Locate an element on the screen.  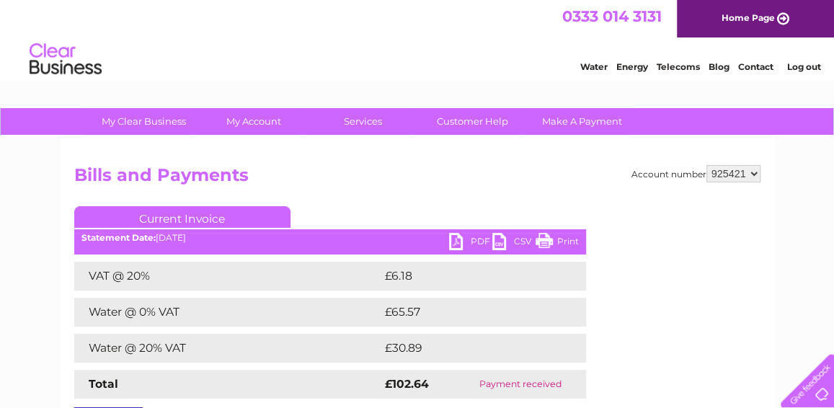
strong: Total is located at coordinates (103, 383).